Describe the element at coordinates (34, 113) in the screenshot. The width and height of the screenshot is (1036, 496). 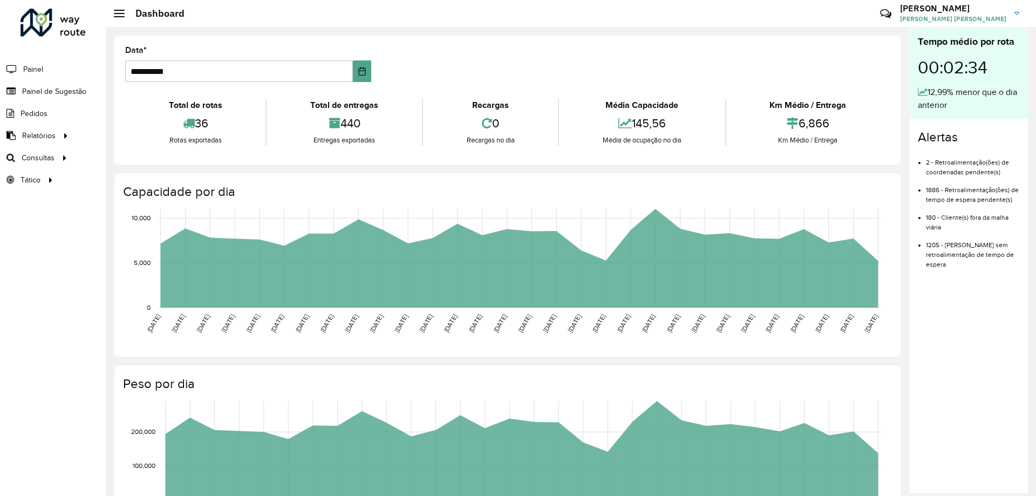
I see `span: Pedidos` at that location.